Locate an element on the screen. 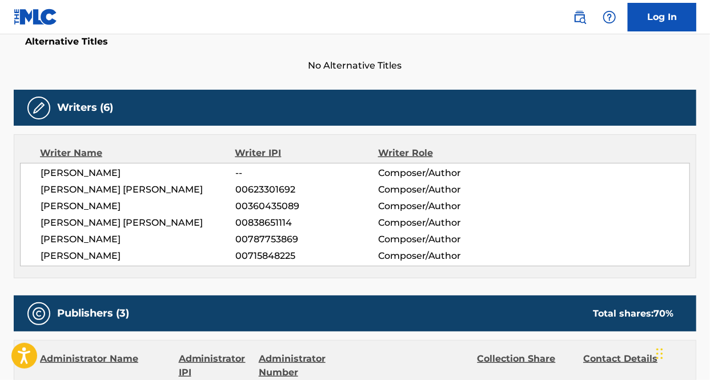  span: 00360435089 is located at coordinates (307, 206).